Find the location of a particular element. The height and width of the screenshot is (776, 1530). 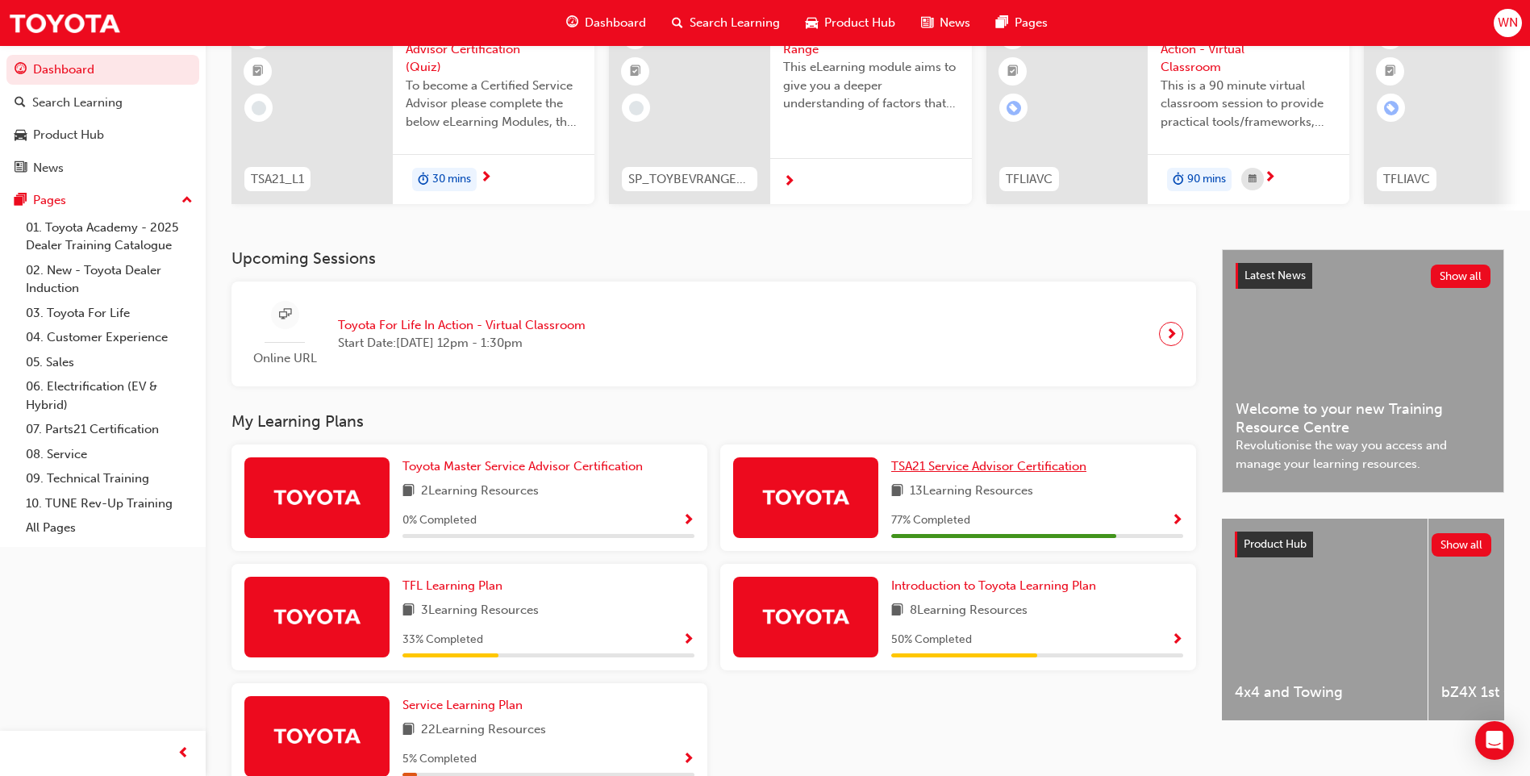

span: car-icon is located at coordinates (812, 23).